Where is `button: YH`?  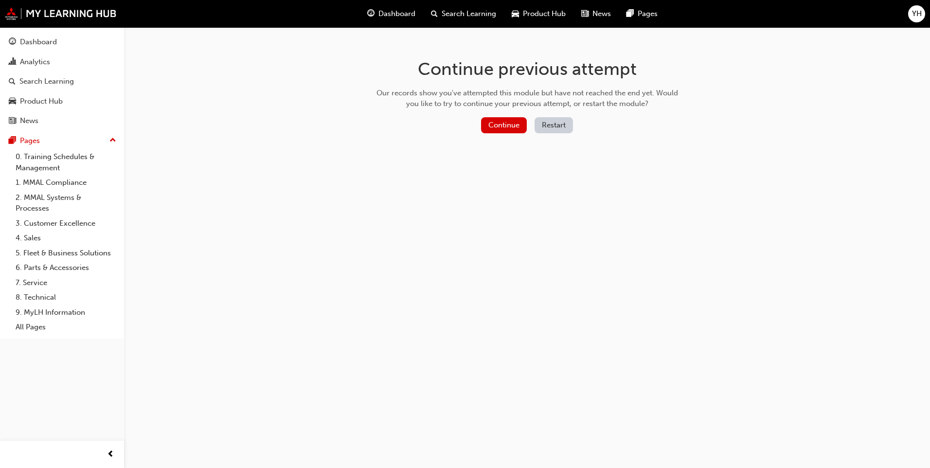
button: YH is located at coordinates (916, 14).